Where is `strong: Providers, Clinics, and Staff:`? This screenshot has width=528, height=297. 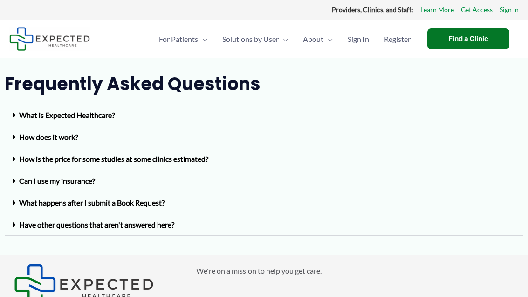 strong: Providers, Clinics, and Staff: is located at coordinates (372, 9).